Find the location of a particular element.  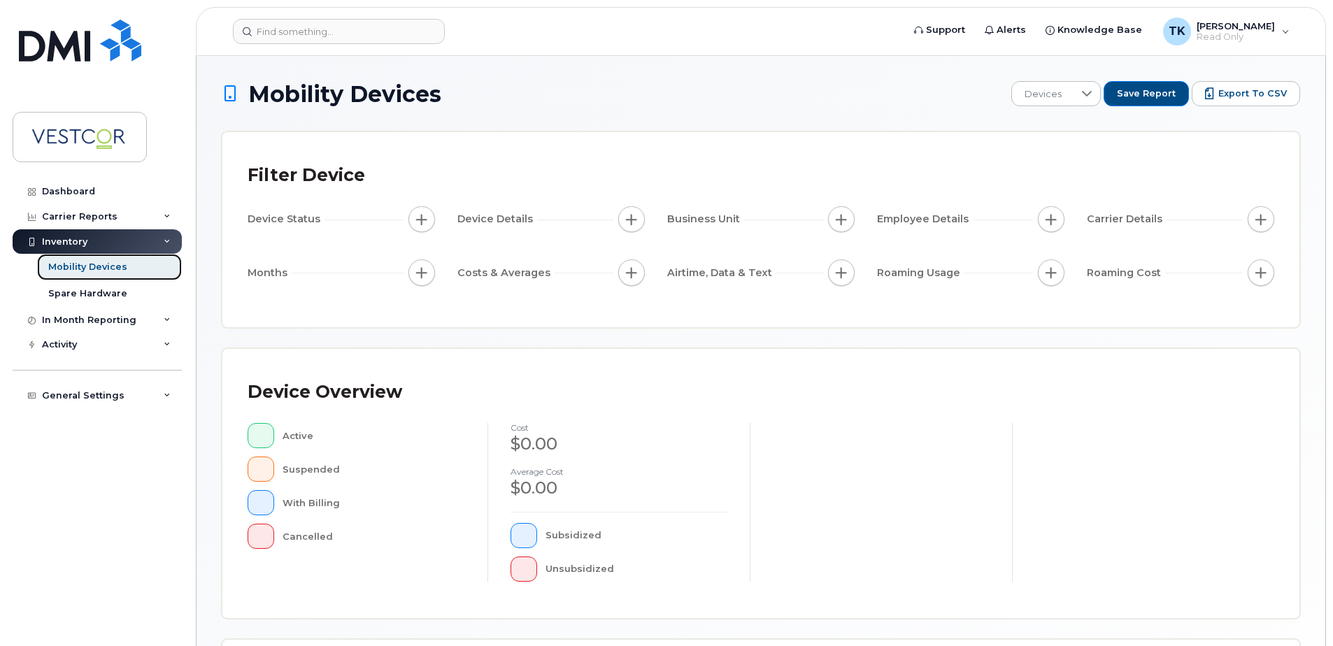

span: Months is located at coordinates (269, 273).